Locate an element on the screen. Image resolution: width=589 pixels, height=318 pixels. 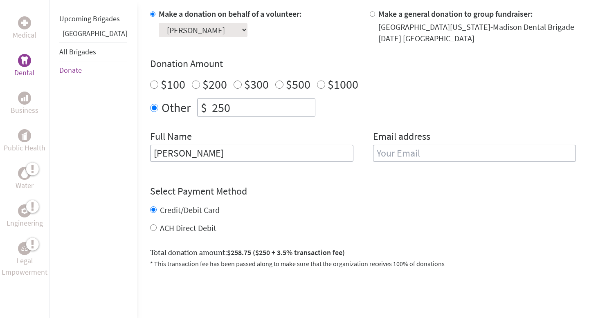
img: Public Health is located at coordinates (25, 136).